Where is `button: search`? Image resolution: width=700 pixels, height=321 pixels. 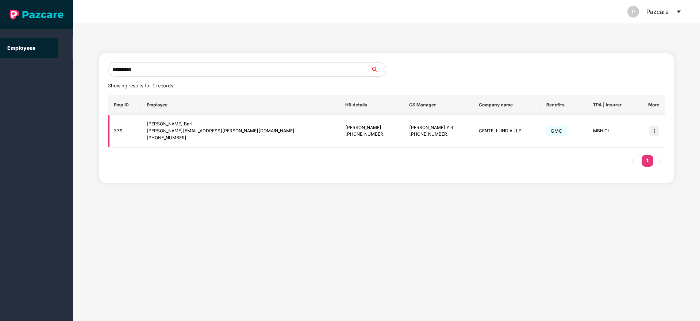 button: search is located at coordinates (379, 69).